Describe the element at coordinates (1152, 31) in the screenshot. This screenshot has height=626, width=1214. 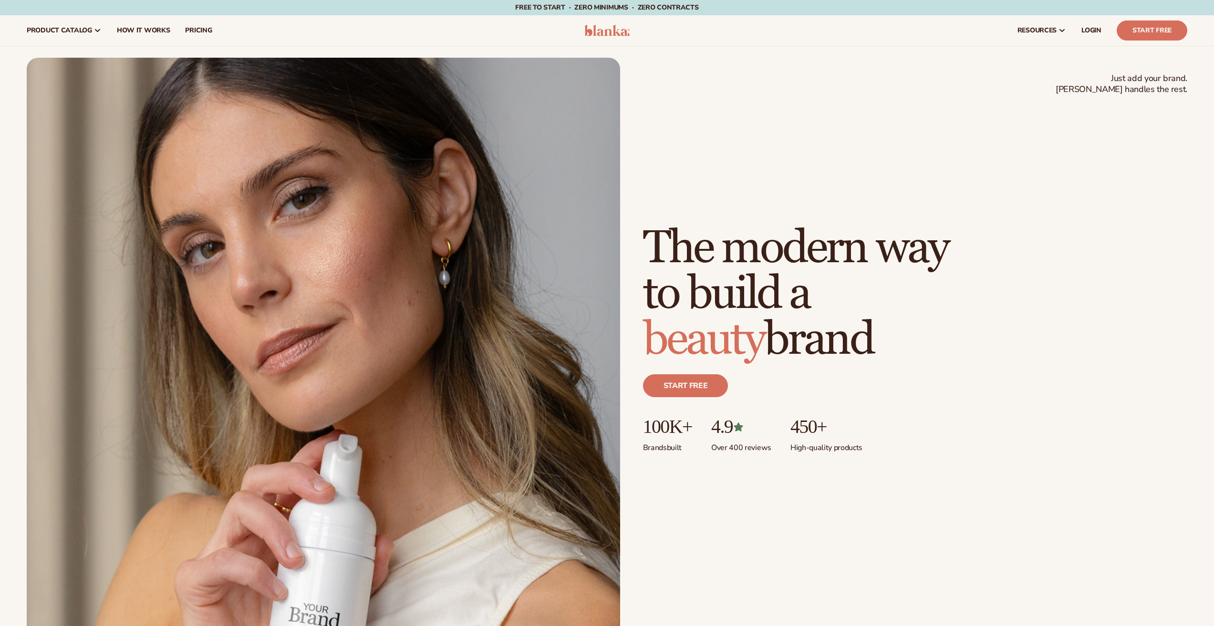
I see `a: Start Free` at that location.